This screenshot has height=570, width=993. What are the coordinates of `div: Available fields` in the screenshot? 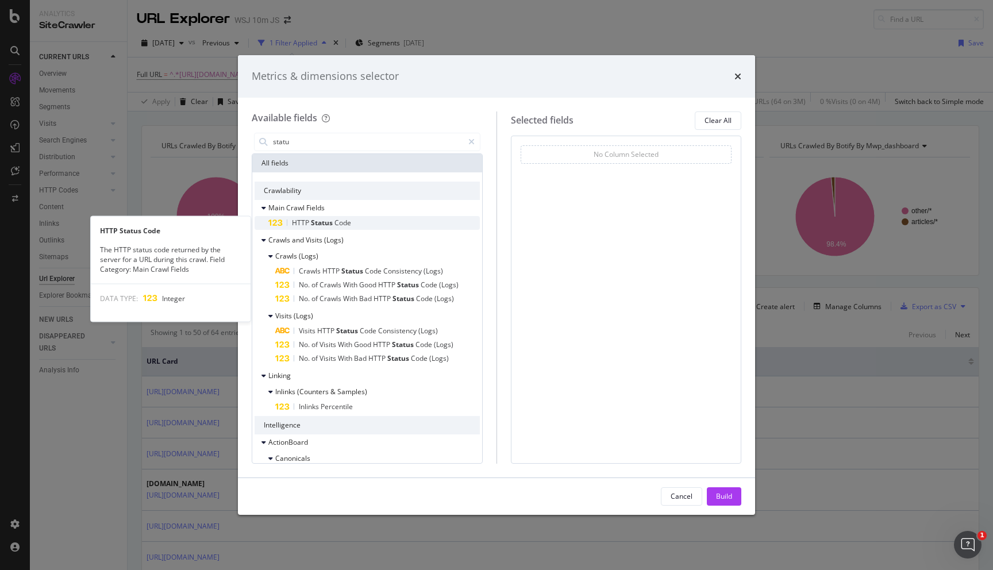 It's located at (284, 118).